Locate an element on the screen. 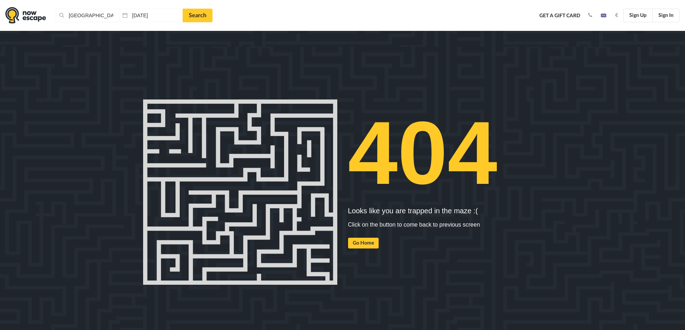 This screenshot has width=685, height=330. input: Place or Room Name is located at coordinates (87, 15).